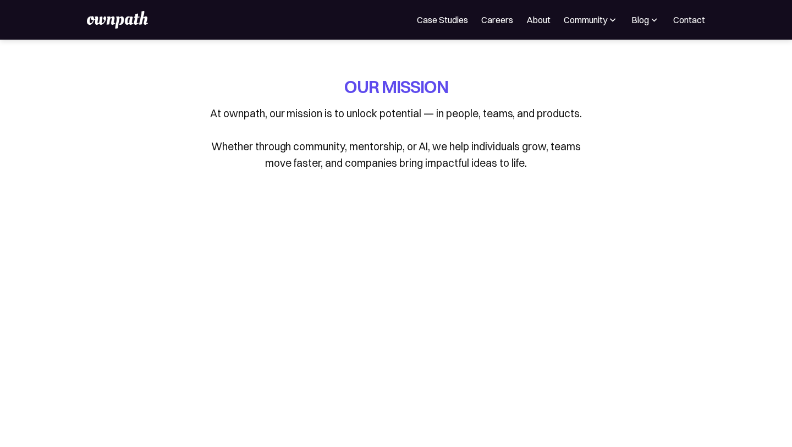 The image size is (792, 447). What do you see at coordinates (538, 20) in the screenshot?
I see `a: About` at bounding box center [538, 20].